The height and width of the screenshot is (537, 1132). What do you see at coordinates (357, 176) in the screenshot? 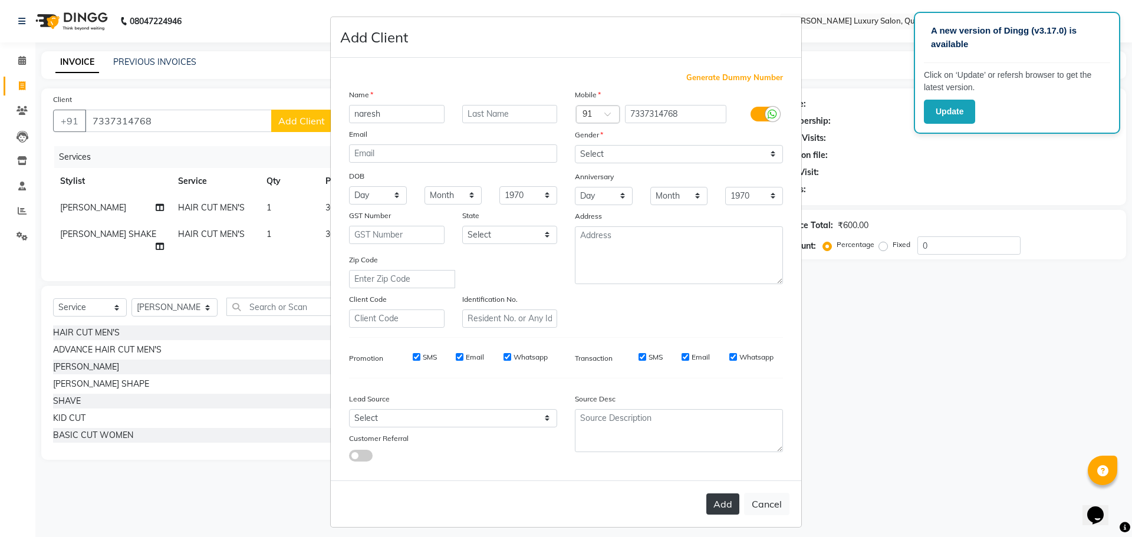
I see `label: DOB` at bounding box center [357, 176].